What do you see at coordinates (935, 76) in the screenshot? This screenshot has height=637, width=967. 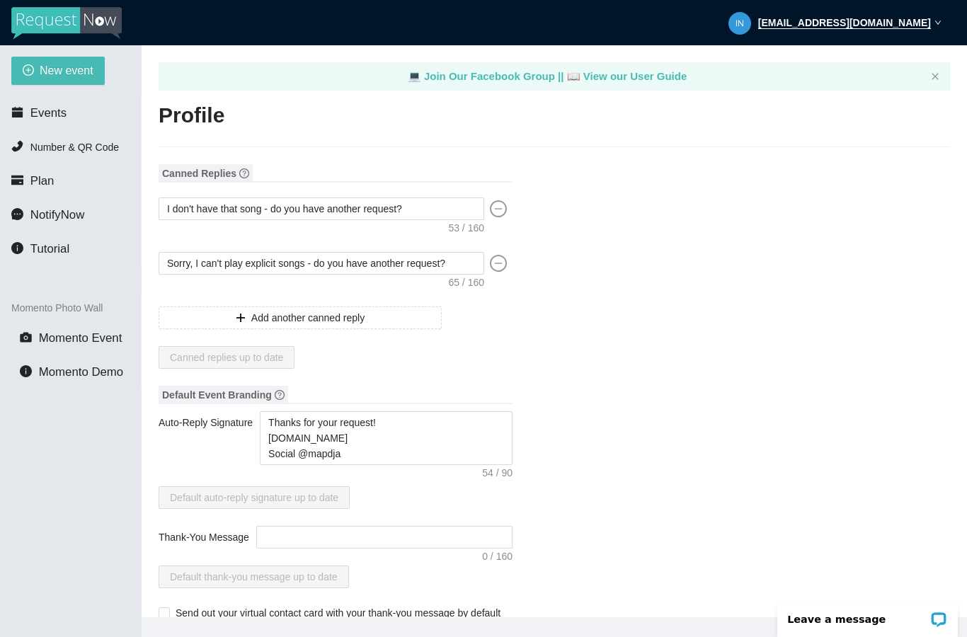 I see `button: close` at bounding box center [935, 76].